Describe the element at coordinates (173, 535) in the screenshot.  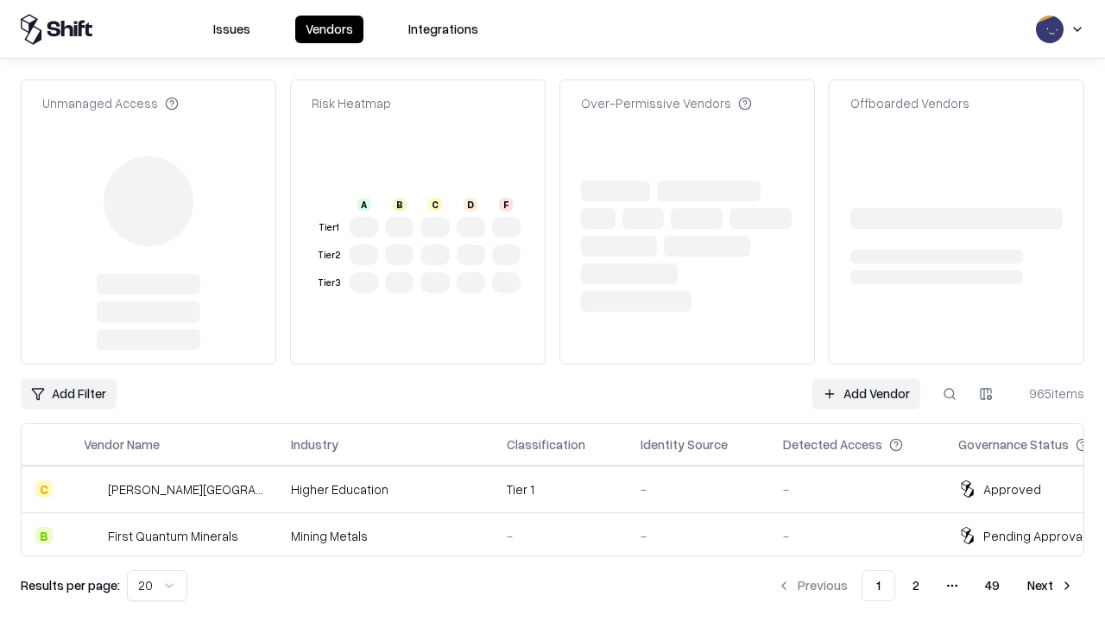
I see `div: First Quantum Minerals` at that location.